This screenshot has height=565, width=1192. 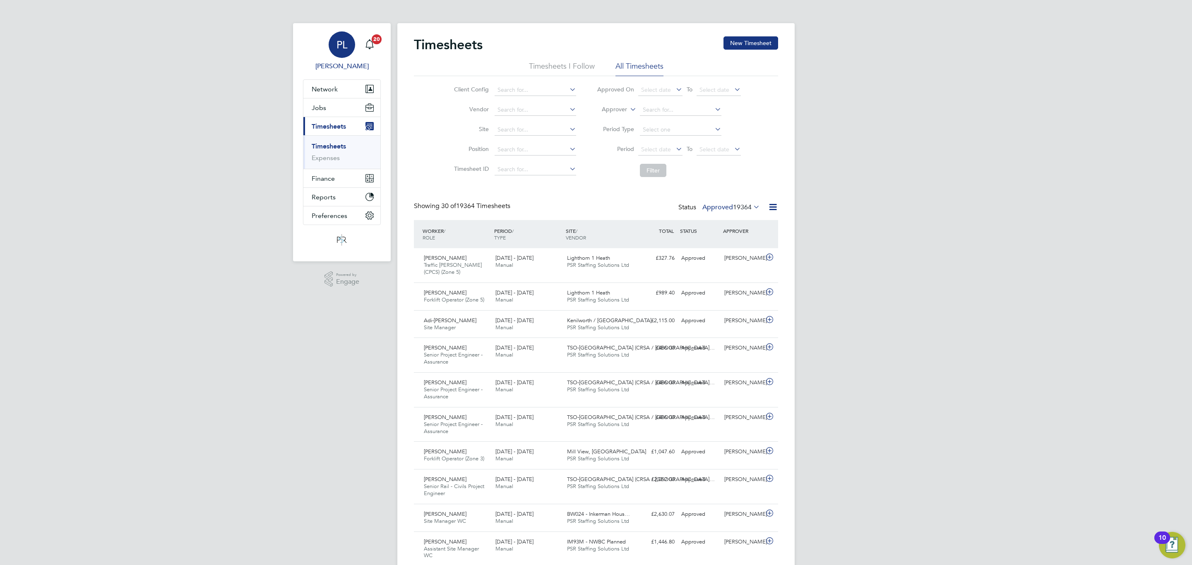 I want to click on div: £327.76, so click(x=656, y=258).